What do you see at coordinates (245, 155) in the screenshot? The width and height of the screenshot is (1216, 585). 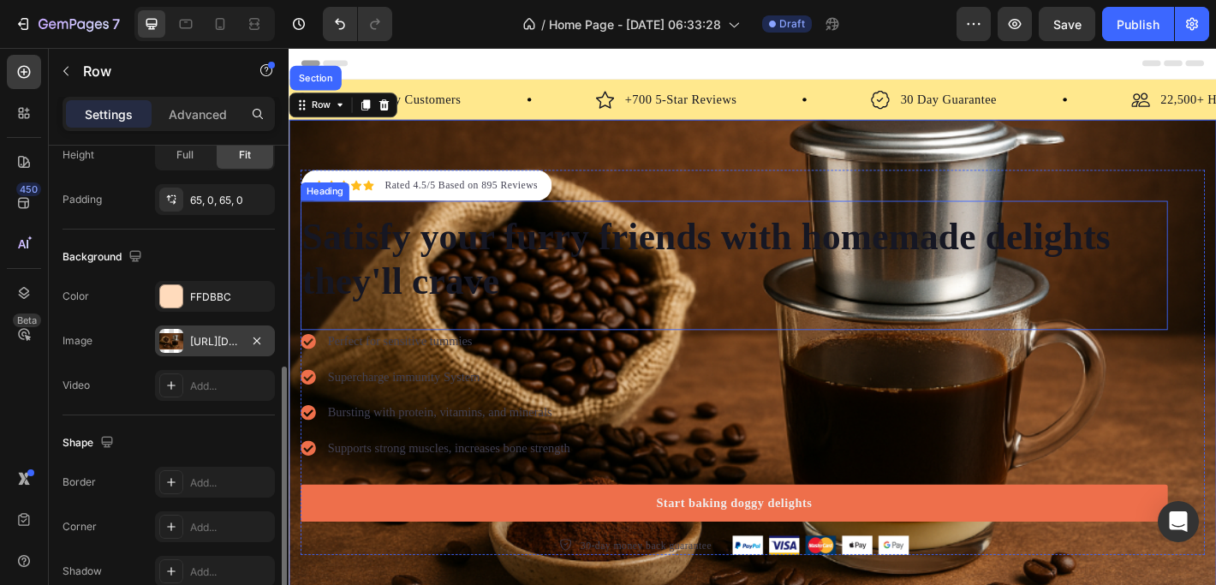 I see `span: Fit` at bounding box center [245, 155].